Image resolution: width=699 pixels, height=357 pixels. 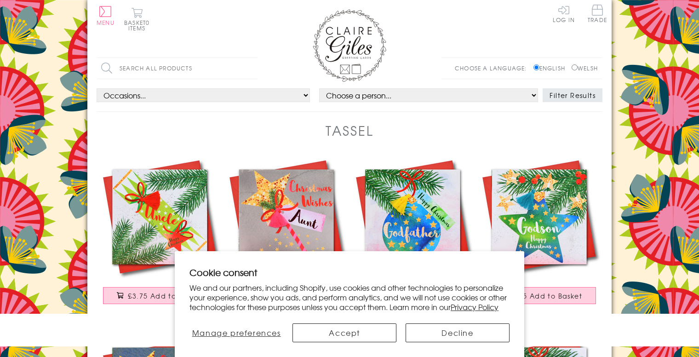 What do you see at coordinates (159, 216) in the screenshot?
I see `img: Christmas Card, Cracker, Uncle, Happy Christmas, Tassel Embellished` at bounding box center [159, 216].